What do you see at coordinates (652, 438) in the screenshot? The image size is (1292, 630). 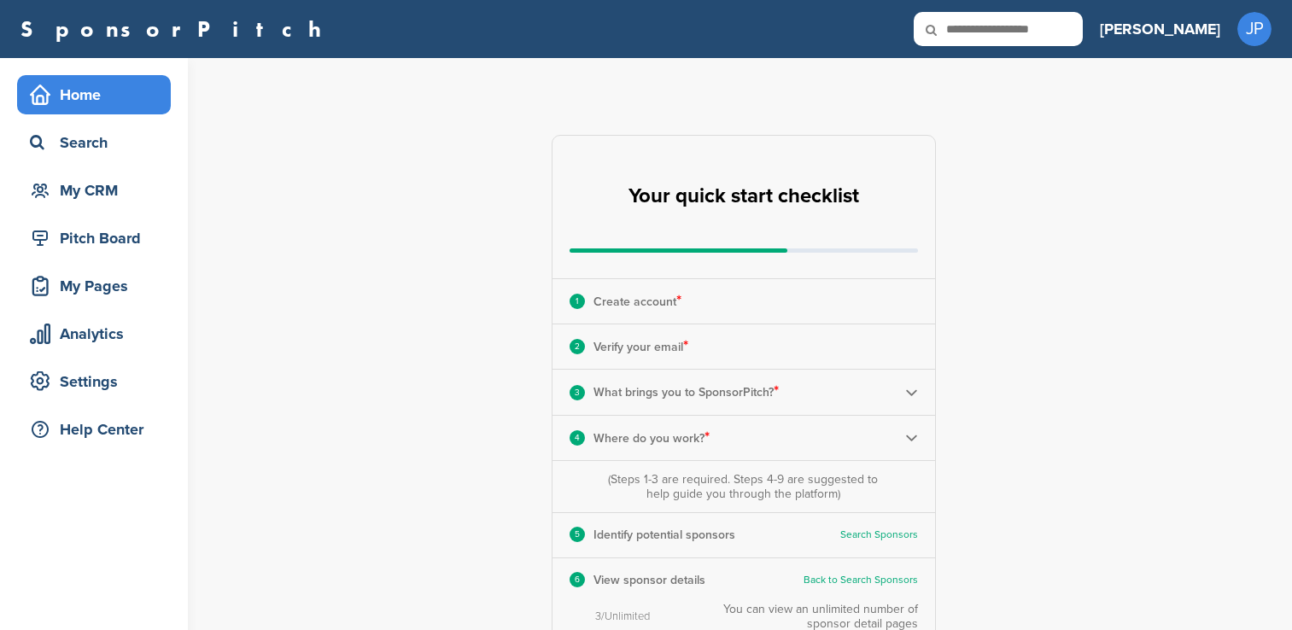 I see `p: Where do you work?` at bounding box center [652, 438].